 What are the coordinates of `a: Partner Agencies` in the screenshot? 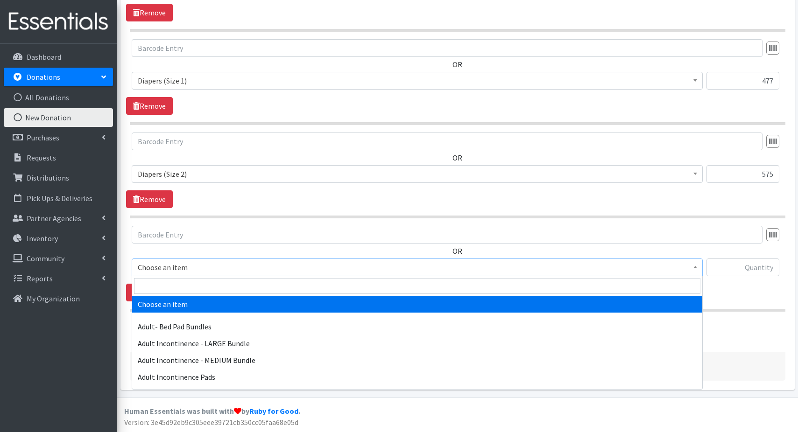 It's located at (58, 218).